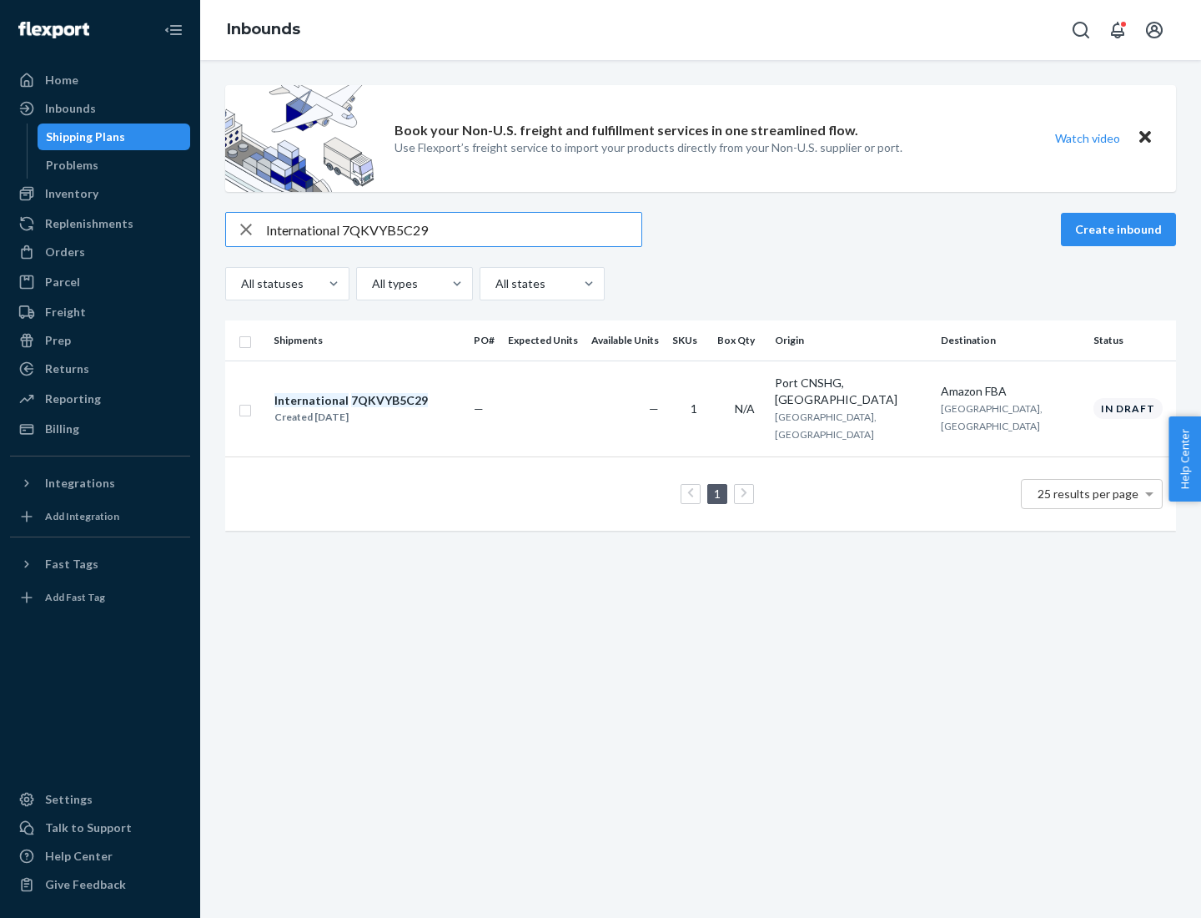 The width and height of the screenshot is (1201, 918). I want to click on div: Integrations, so click(80, 483).